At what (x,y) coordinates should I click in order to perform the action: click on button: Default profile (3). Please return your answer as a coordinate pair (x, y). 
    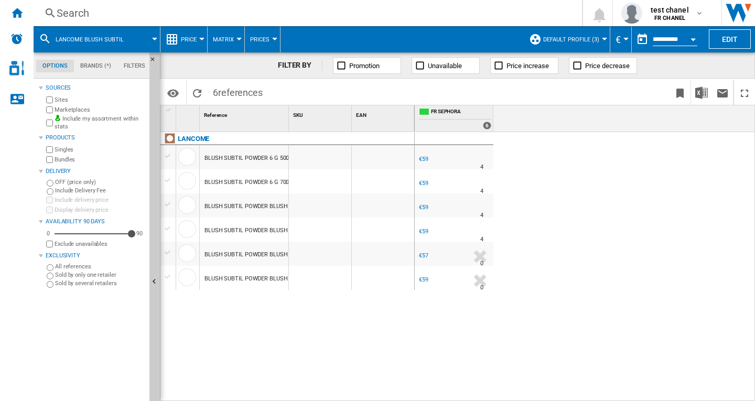
    Looking at the image, I should click on (573, 39).